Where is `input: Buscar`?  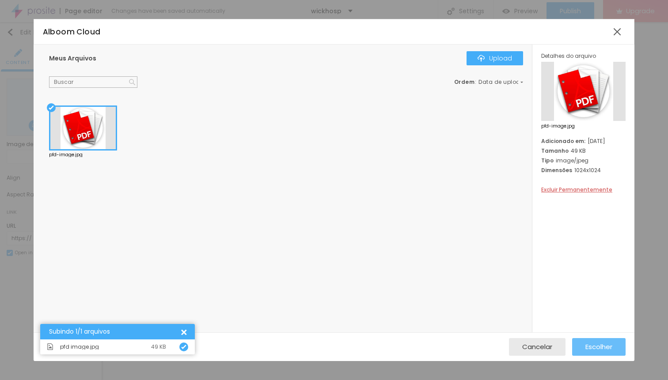
input: Buscar is located at coordinates (93, 82).